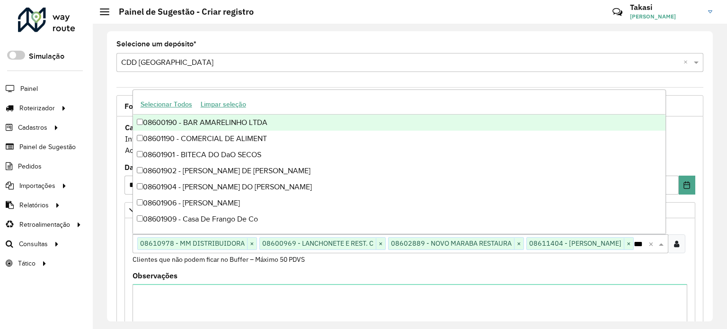  What do you see at coordinates (399, 161) in the screenshot?
I see `ng-dropdown-panel: Options list` at bounding box center [399, 161].